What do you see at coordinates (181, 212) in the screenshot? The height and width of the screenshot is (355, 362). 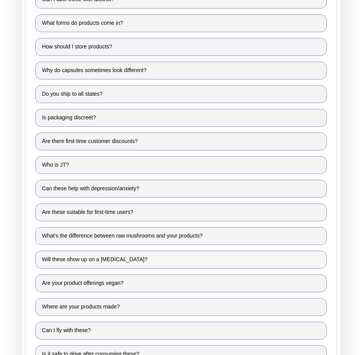 I see `a: Are these suitable for first-time users?` at bounding box center [181, 212].